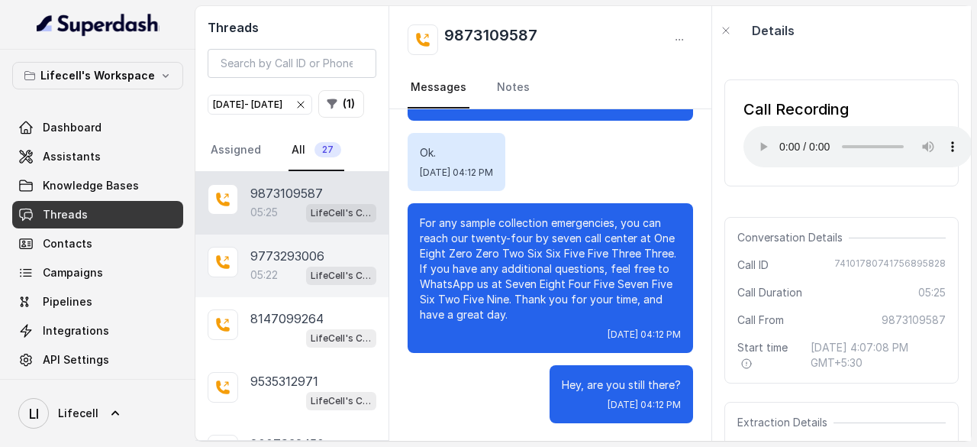 The width and height of the screenshot is (977, 447). Describe the element at coordinates (98, 413) in the screenshot. I see `a: Lifecell` at that location.